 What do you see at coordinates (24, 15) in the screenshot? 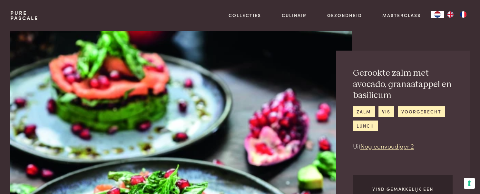
I see `a: PurePascale` at bounding box center [24, 15].